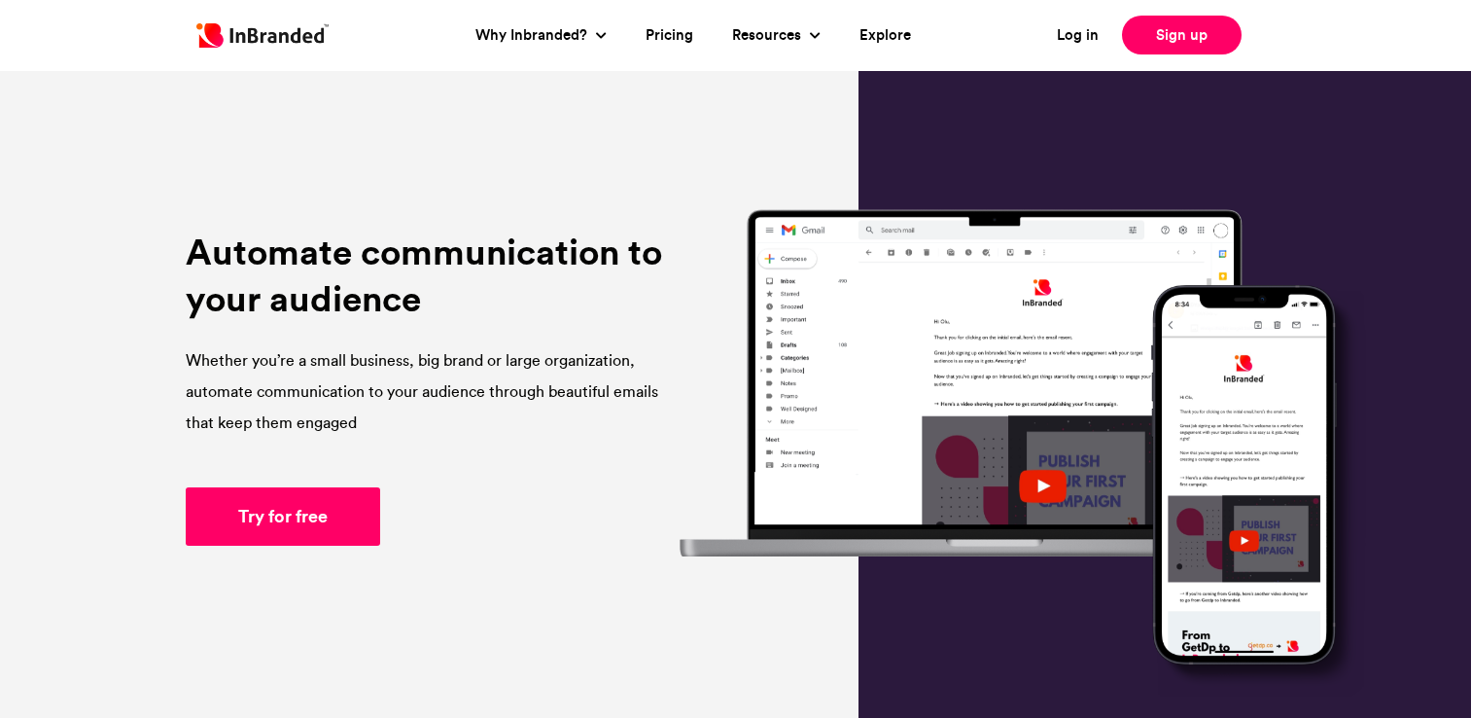 Image resolution: width=1471 pixels, height=718 pixels. I want to click on a: Try for free, so click(283, 516).